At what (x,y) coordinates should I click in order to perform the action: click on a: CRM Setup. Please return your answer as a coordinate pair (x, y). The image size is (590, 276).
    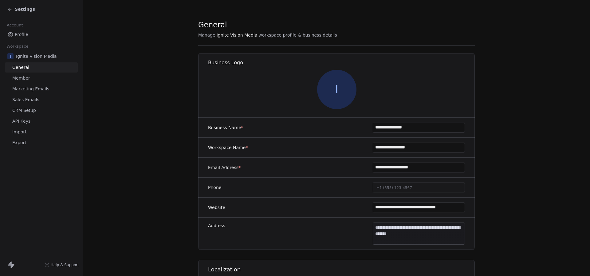
    Looking at the image, I should click on (41, 110).